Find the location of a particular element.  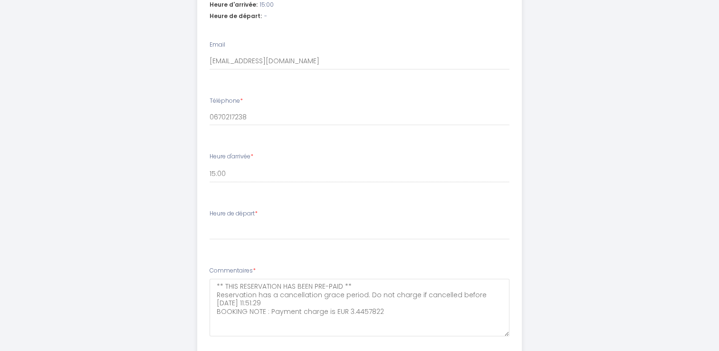

label: Heure de départ is located at coordinates (233, 213).